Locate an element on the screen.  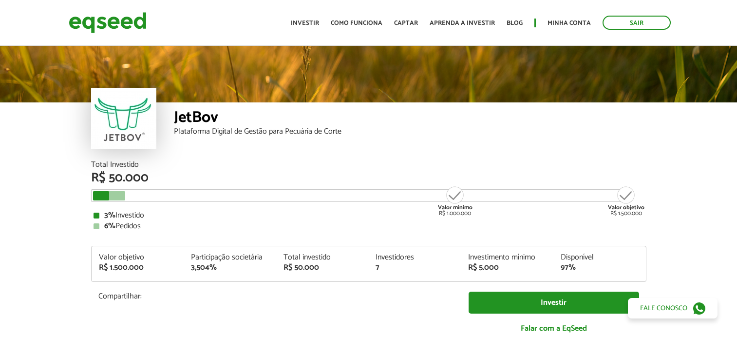
a: Minha conta is located at coordinates (569, 23).